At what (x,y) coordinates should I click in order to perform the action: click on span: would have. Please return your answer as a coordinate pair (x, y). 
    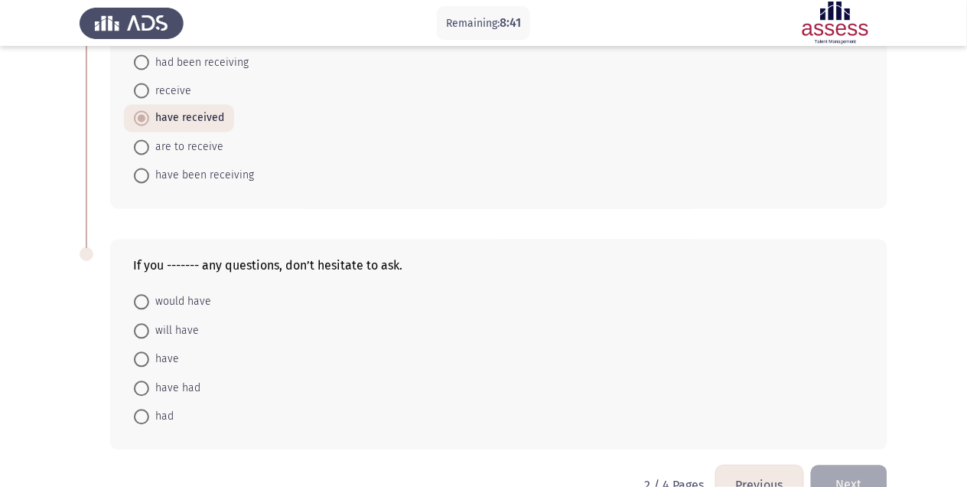
    Looking at the image, I should click on (180, 302).